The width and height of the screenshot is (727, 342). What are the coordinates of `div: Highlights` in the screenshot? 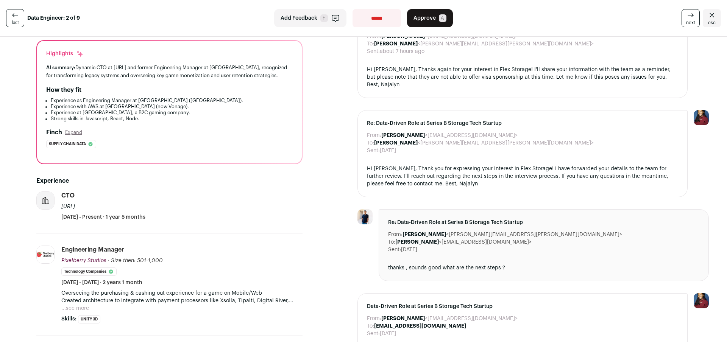 It's located at (65, 54).